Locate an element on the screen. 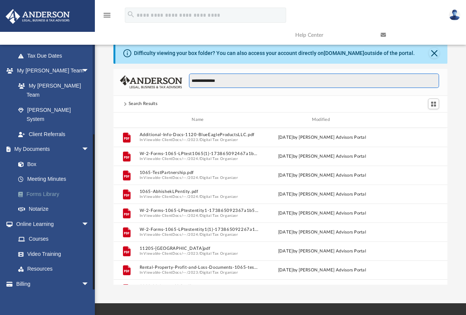  a: My Documentsarrow_drop_down is located at coordinates (53, 149).